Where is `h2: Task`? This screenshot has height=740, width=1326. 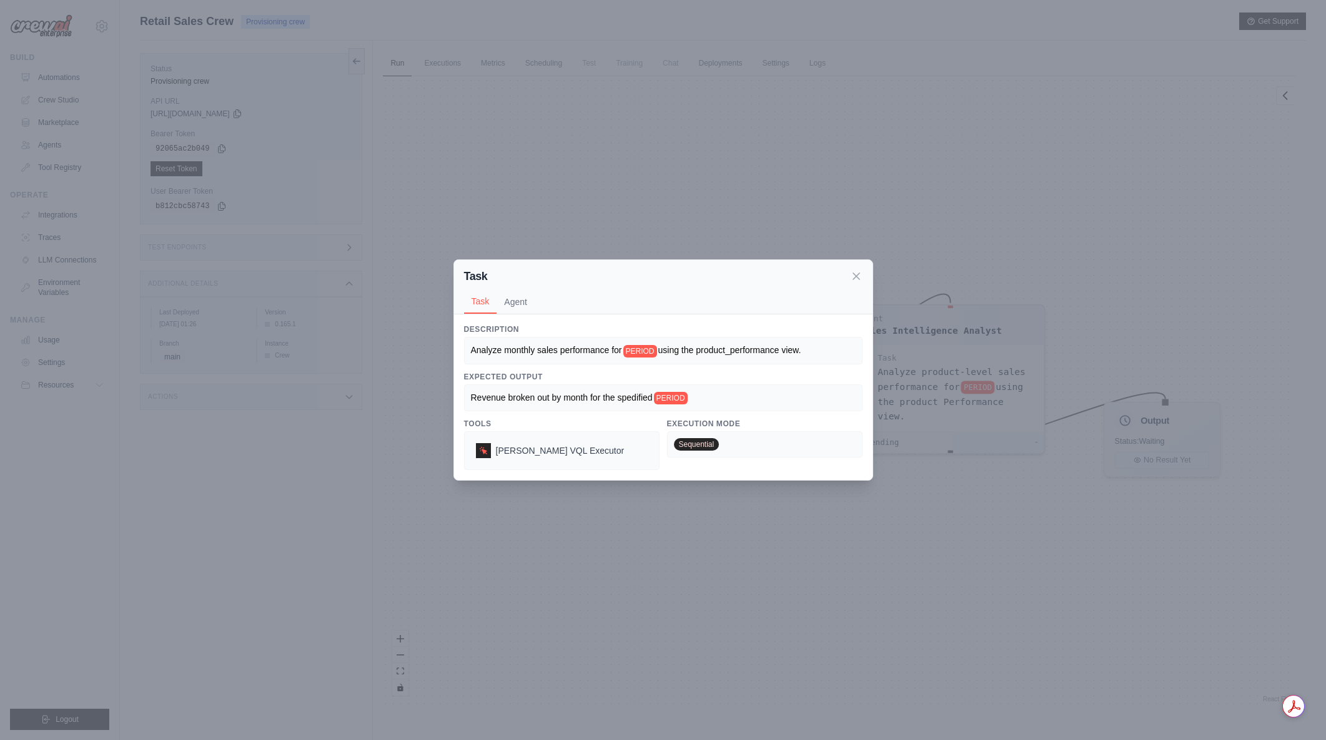
h2: Task is located at coordinates (476, 276).